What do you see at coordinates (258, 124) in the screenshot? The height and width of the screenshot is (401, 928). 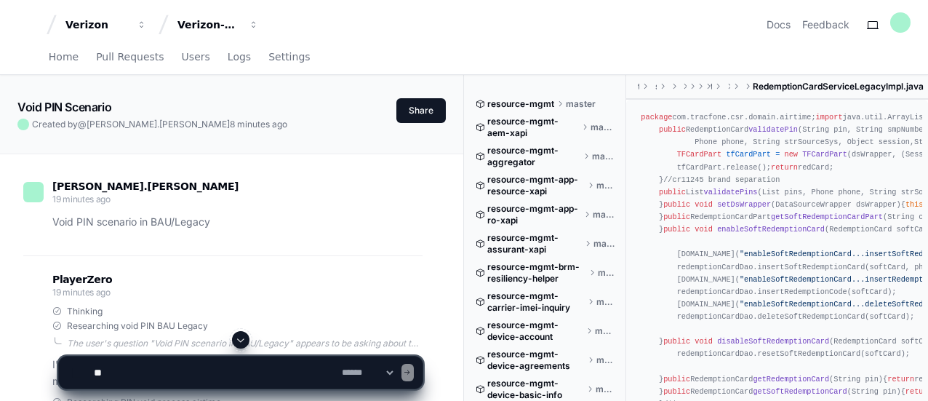 I see `span: 8 minutes ago` at bounding box center [258, 124].